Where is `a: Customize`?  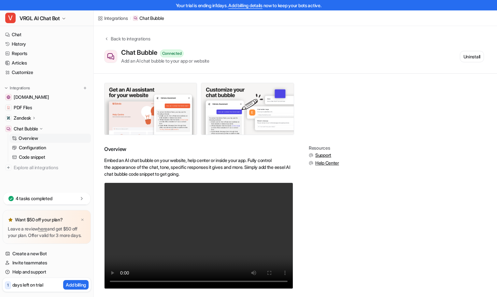
a: Customize is located at coordinates (47, 72).